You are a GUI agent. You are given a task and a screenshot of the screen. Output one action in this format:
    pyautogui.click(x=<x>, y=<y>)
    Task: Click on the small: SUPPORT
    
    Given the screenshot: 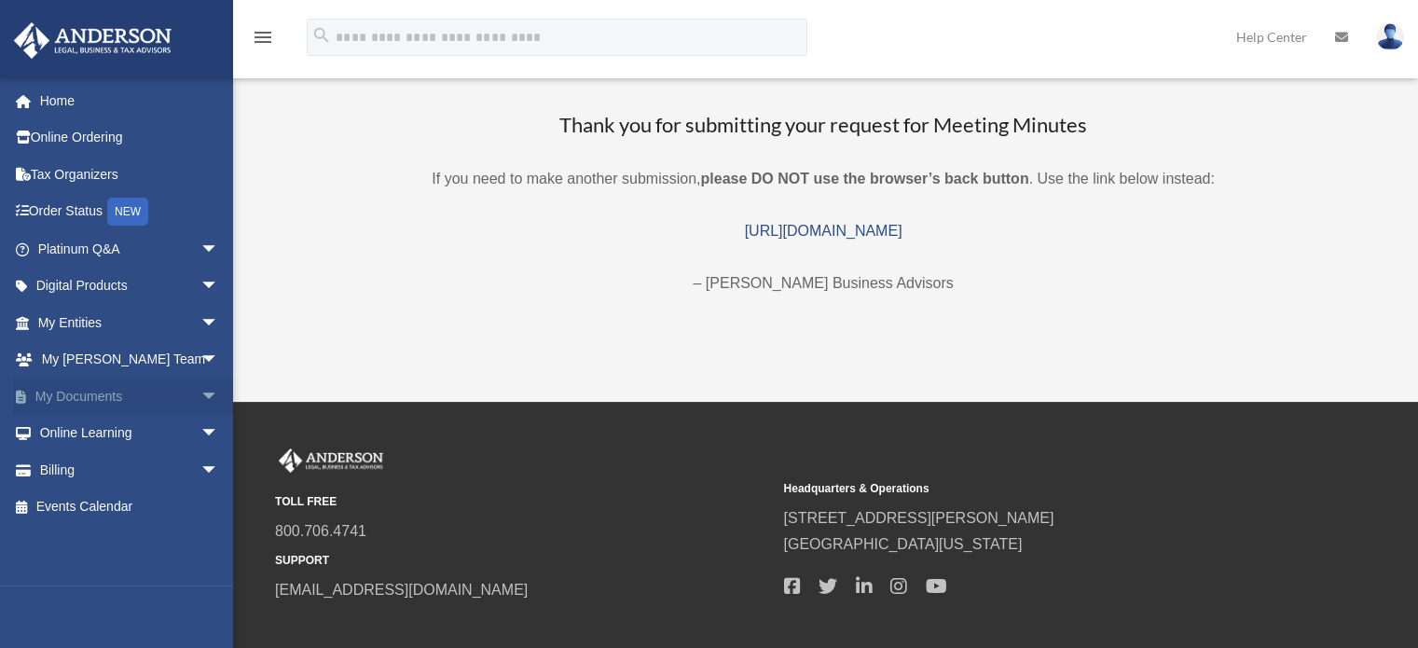 What is the action you would take?
    pyautogui.click(x=522, y=560)
    